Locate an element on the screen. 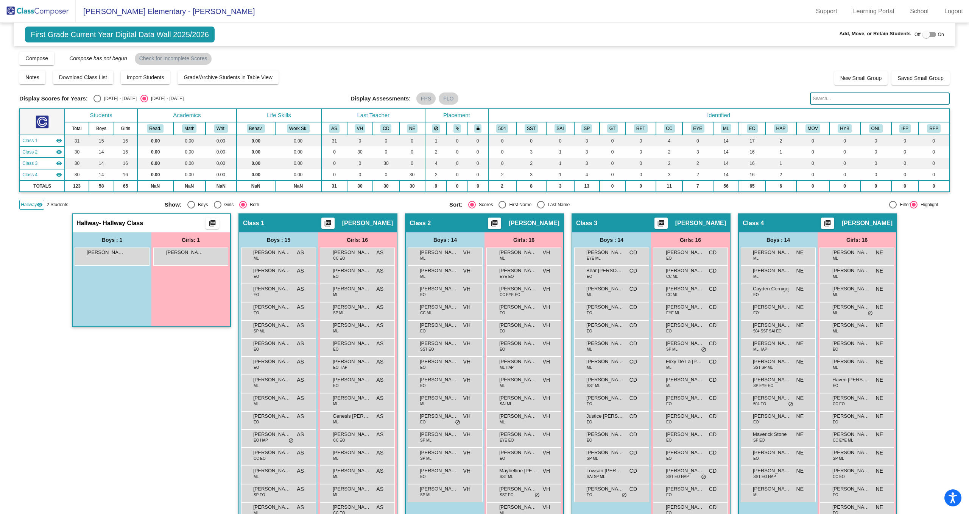  div: Both is located at coordinates (253, 204).